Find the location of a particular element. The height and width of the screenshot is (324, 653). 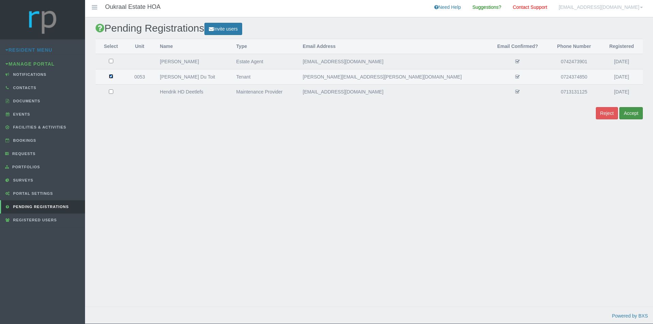

th: Email Confirmed? is located at coordinates (517, 47).